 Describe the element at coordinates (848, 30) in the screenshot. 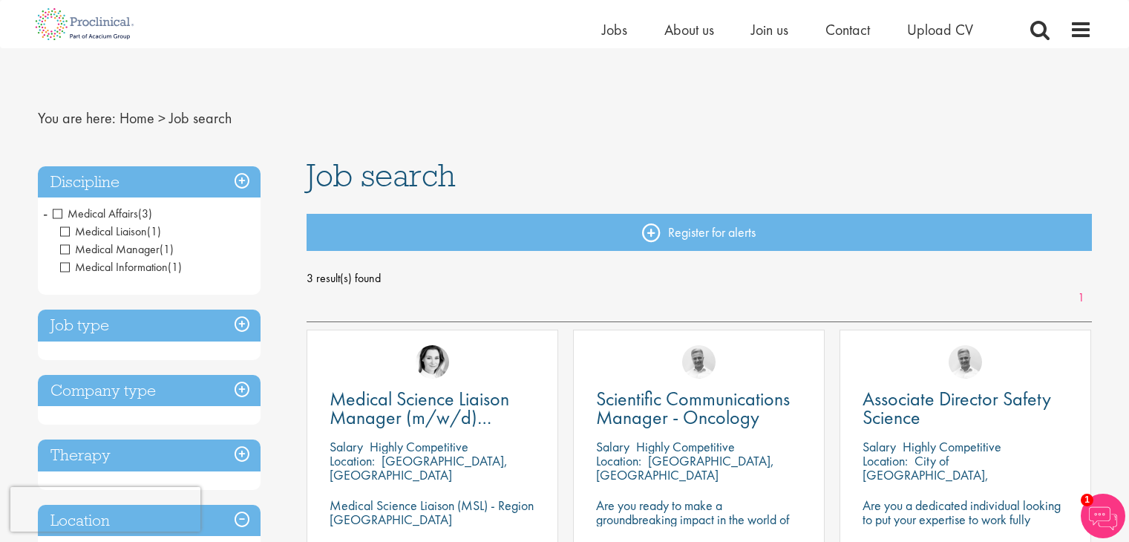

I see `a: Contact` at that location.